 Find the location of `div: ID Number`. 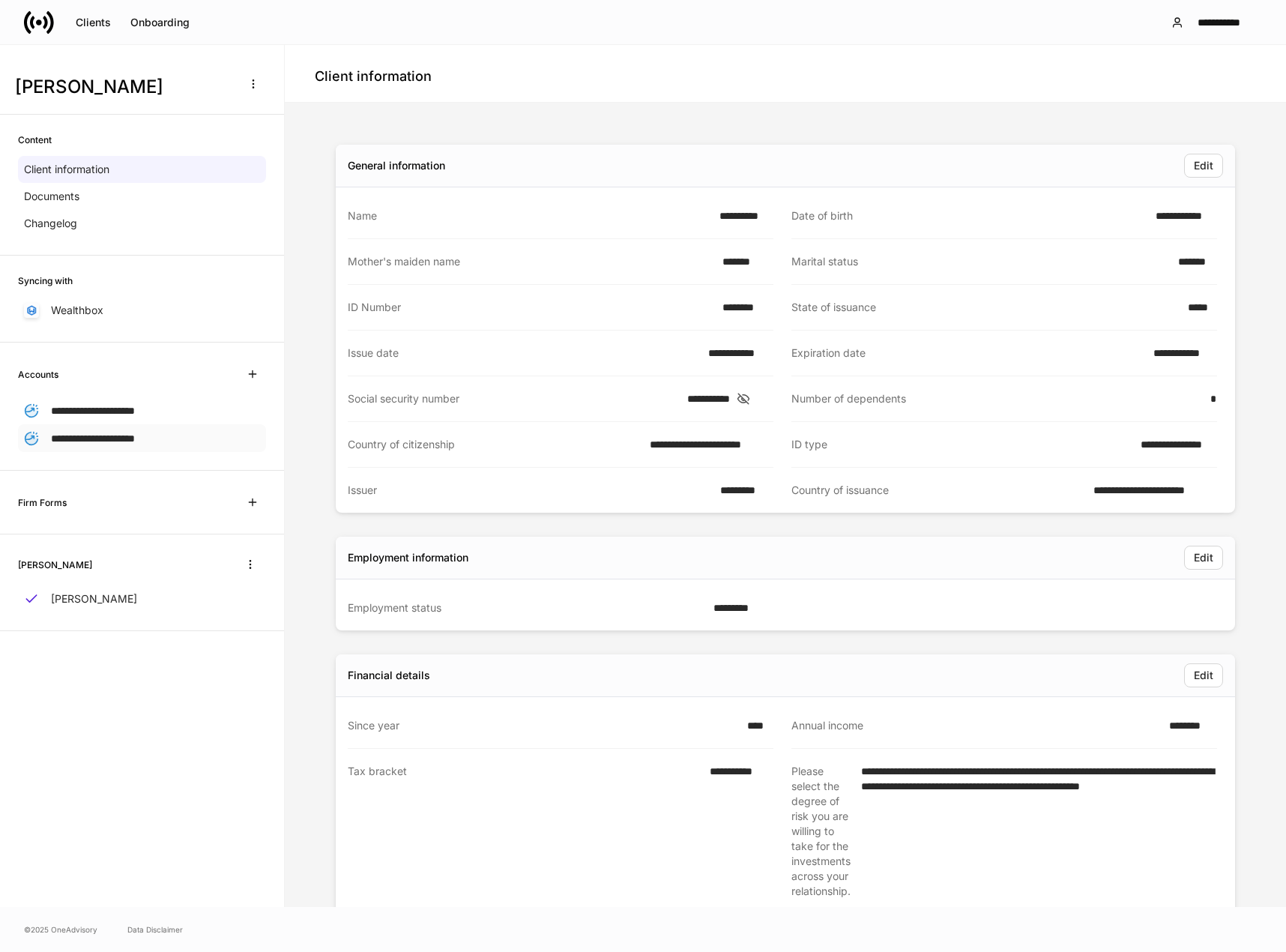

div: ID Number is located at coordinates (531, 307).